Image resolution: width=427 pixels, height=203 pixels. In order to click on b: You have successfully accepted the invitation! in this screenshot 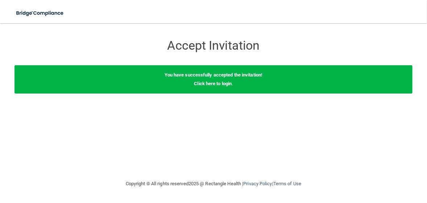, I will do `click(213, 75)`.